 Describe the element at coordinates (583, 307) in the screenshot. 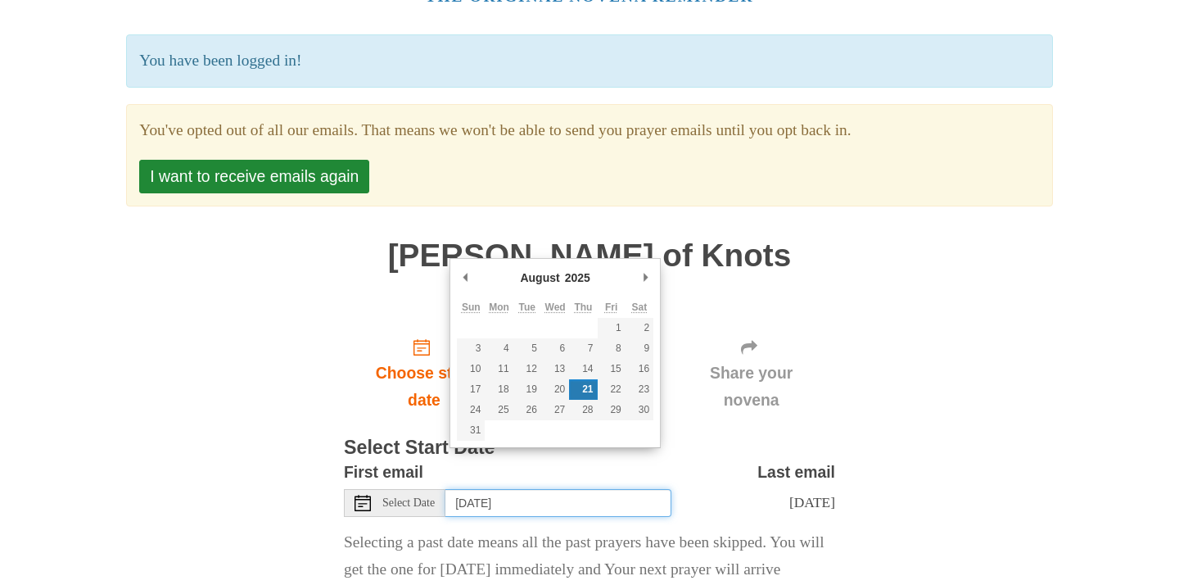

I see `abbr: Thursday` at that location.